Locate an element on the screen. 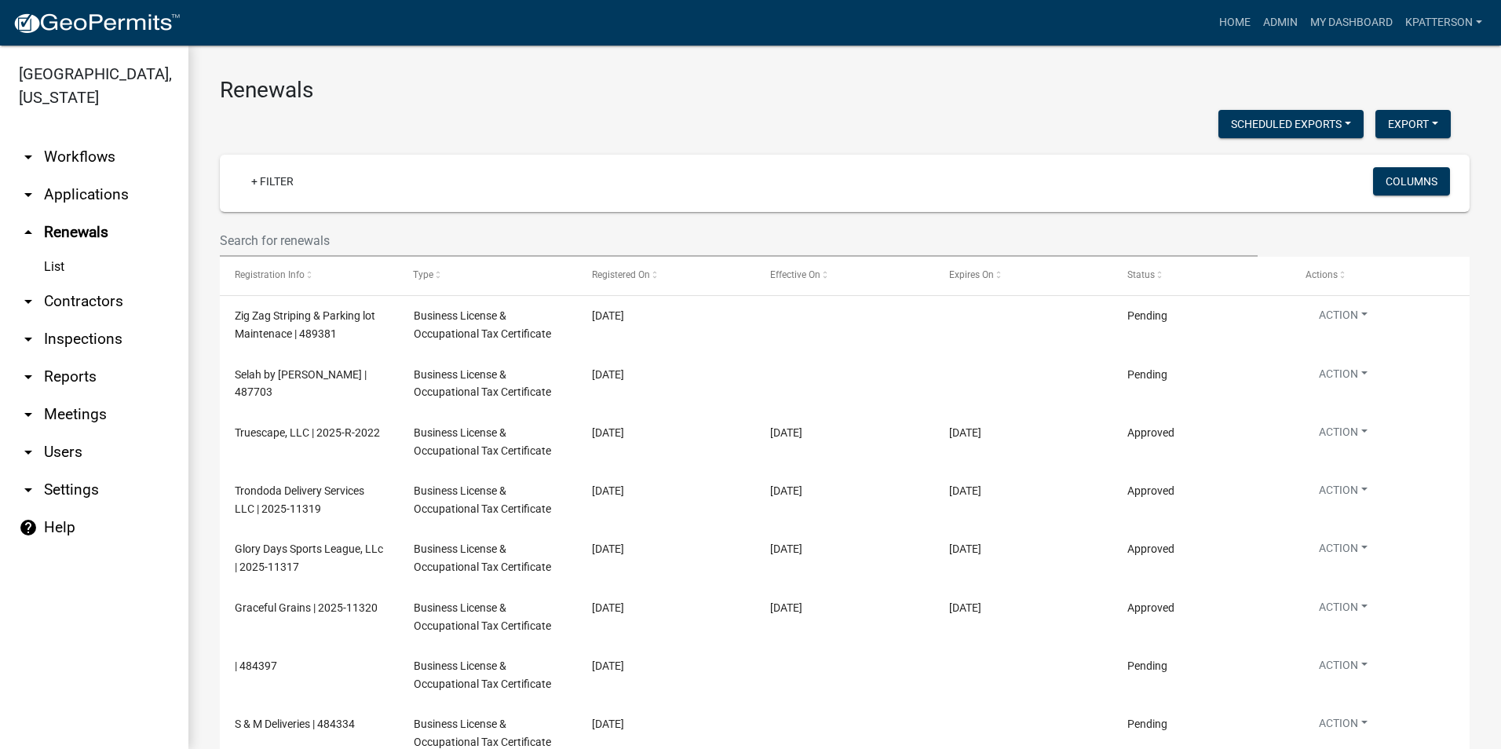 This screenshot has height=749, width=1501. span: Status is located at coordinates (1141, 275).